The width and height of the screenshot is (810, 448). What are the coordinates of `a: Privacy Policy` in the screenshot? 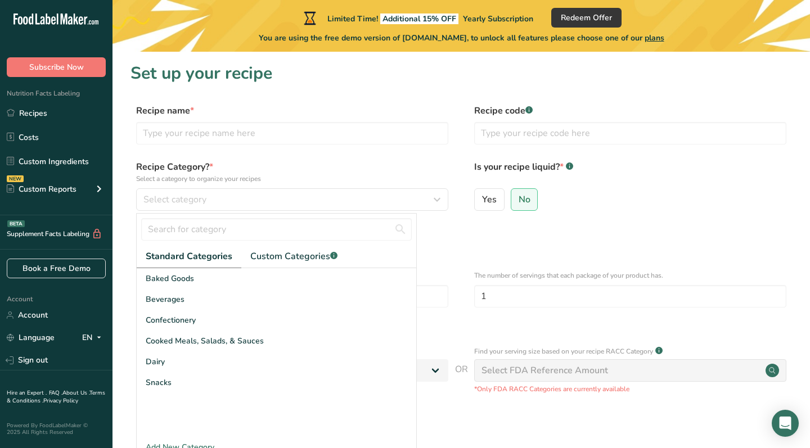 It's located at (61, 401).